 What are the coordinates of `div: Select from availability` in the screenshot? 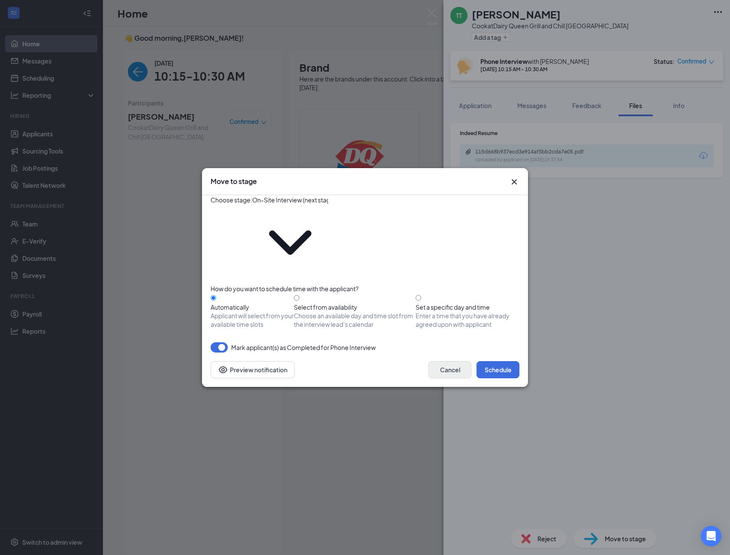 It's located at (355, 307).